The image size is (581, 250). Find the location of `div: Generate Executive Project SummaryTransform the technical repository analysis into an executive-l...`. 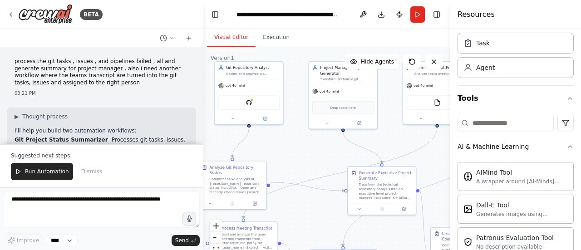

div: Generate Executive Project SummaryTransform the technical repository analysis into an executive-l... is located at coordinates (382, 191).